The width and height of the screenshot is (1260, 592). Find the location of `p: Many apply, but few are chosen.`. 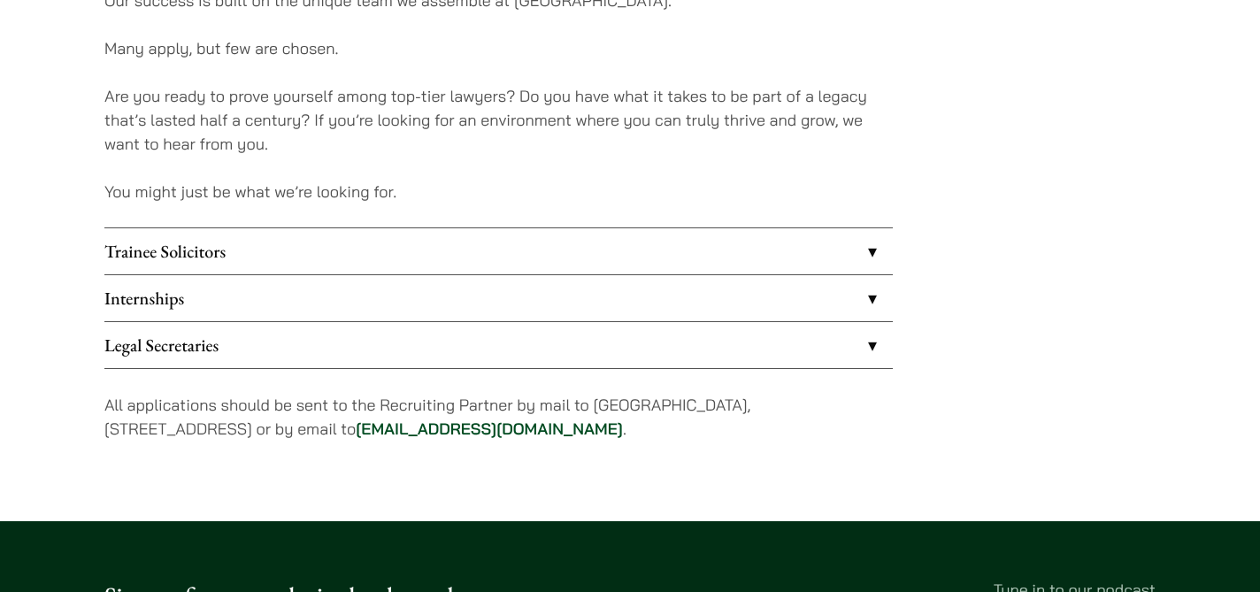

p: Many apply, but few are chosen. is located at coordinates (498, 48).